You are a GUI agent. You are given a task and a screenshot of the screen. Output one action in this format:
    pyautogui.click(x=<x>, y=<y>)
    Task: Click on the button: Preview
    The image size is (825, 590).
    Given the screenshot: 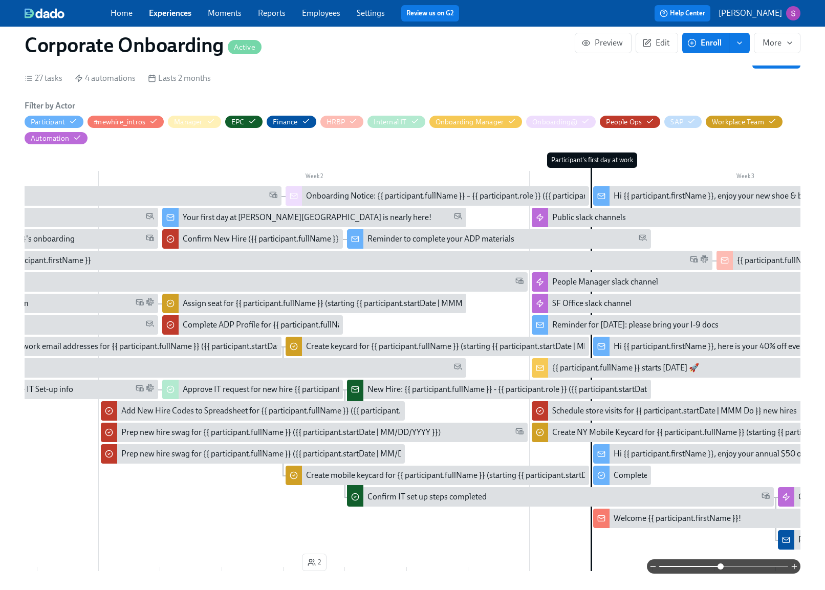 What is the action you would take?
    pyautogui.click(x=603, y=43)
    